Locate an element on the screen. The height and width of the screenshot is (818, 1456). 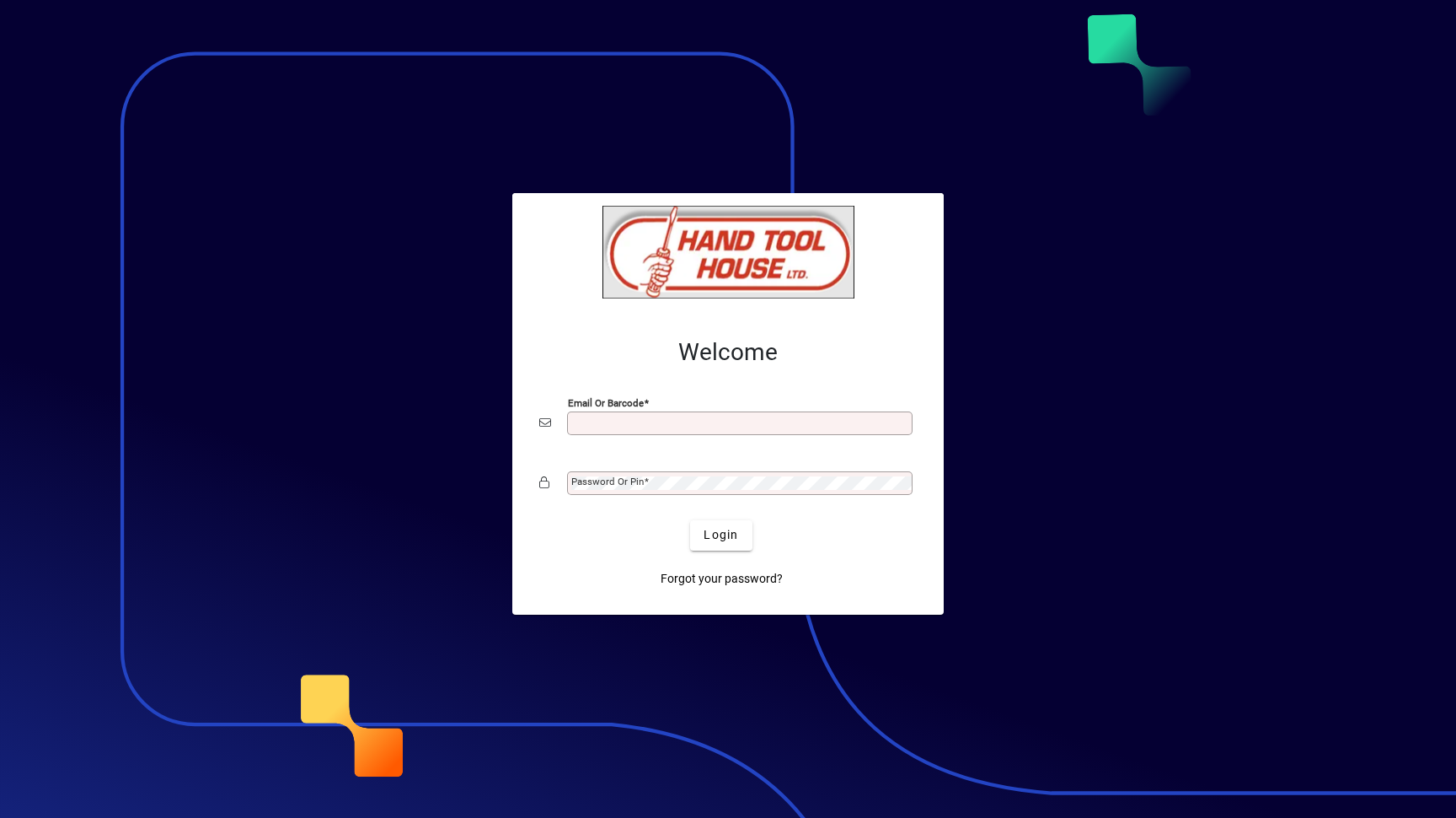
span: Forgot your password? is located at coordinates (721, 578).